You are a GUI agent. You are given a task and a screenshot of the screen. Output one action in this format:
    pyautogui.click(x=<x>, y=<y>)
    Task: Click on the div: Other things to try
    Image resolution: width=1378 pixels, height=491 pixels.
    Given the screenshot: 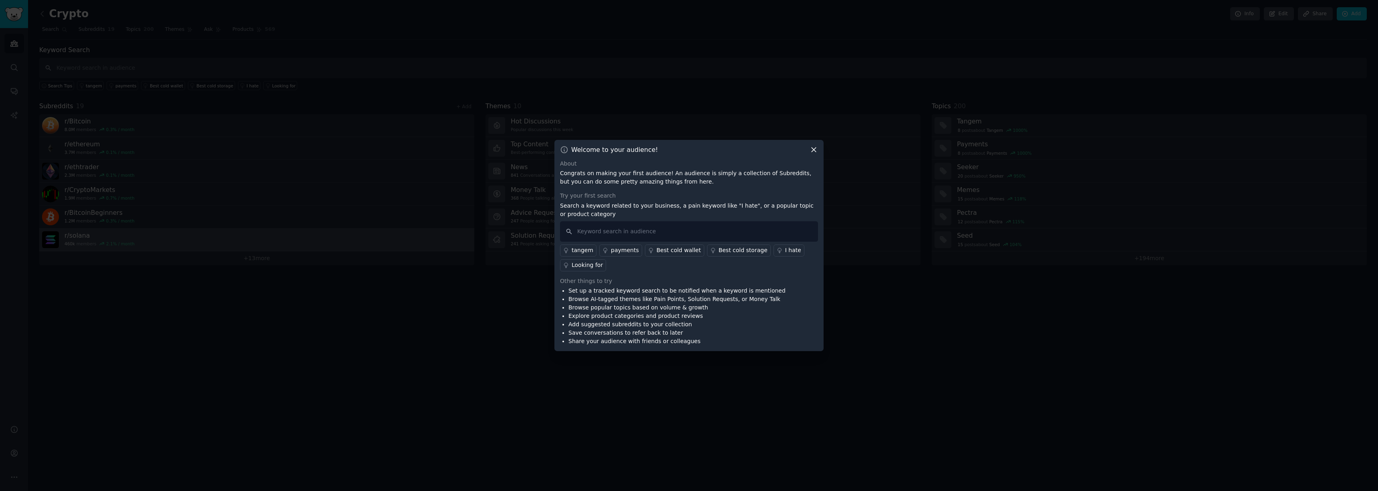 What is the action you would take?
    pyautogui.click(x=689, y=281)
    